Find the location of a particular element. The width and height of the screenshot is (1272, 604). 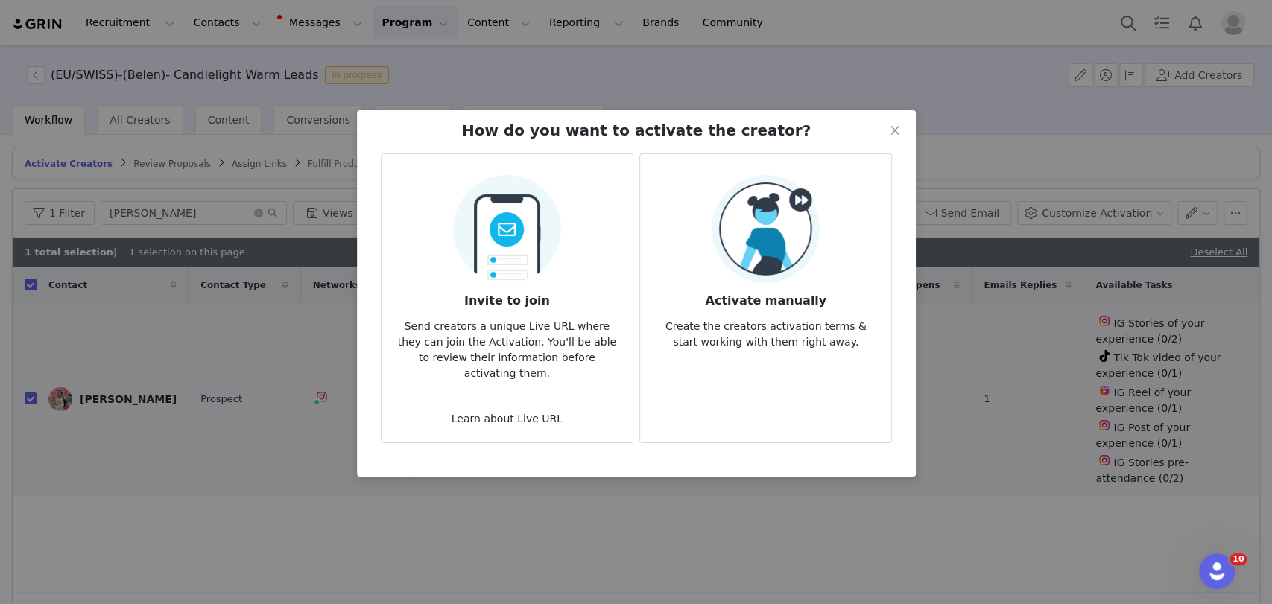

h2: How do you want to activate the creator? is located at coordinates (636, 130).